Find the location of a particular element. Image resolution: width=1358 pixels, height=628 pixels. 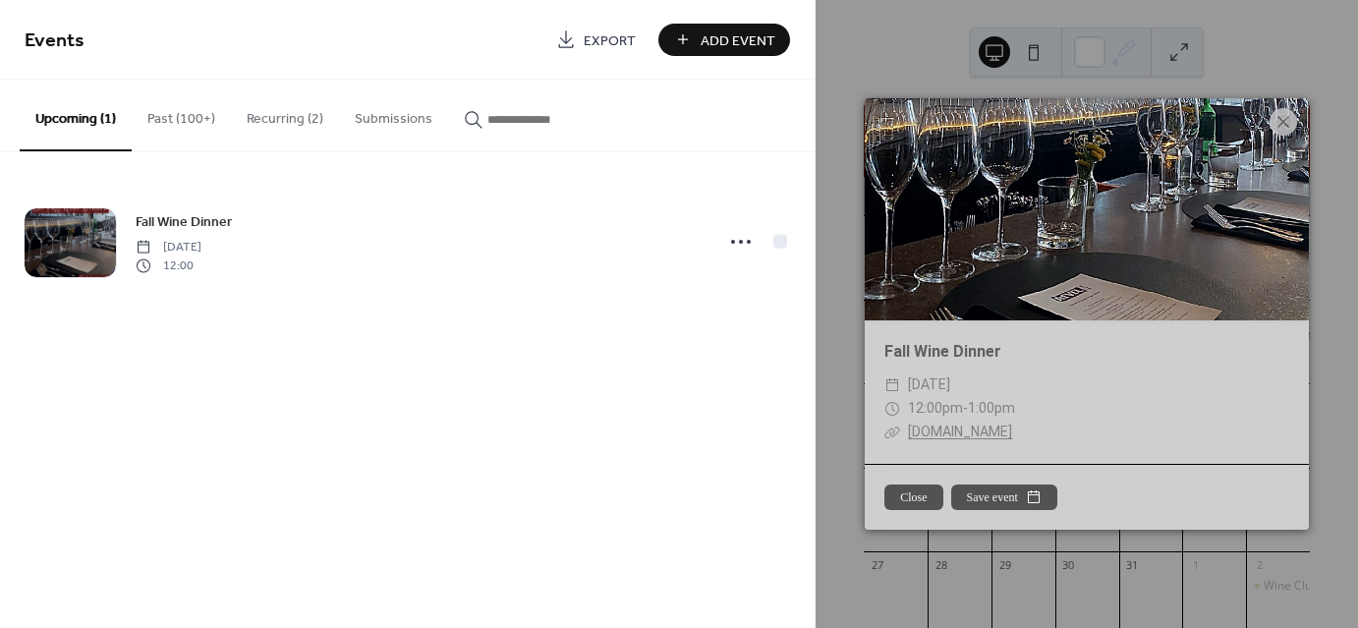

button: Save event is located at coordinates (1004, 497).